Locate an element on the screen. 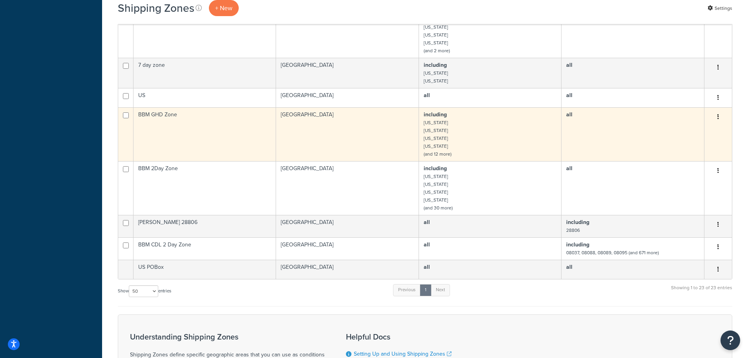  td: BBM CDL 2 Day Zone is located at coordinates (205, 248).